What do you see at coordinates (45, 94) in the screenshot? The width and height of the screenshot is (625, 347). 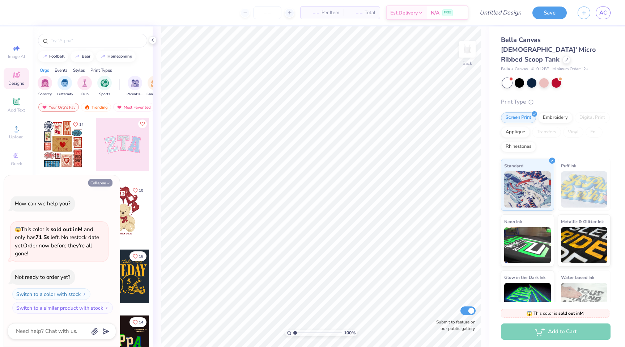 I see `span: Sorority` at bounding box center [45, 94].